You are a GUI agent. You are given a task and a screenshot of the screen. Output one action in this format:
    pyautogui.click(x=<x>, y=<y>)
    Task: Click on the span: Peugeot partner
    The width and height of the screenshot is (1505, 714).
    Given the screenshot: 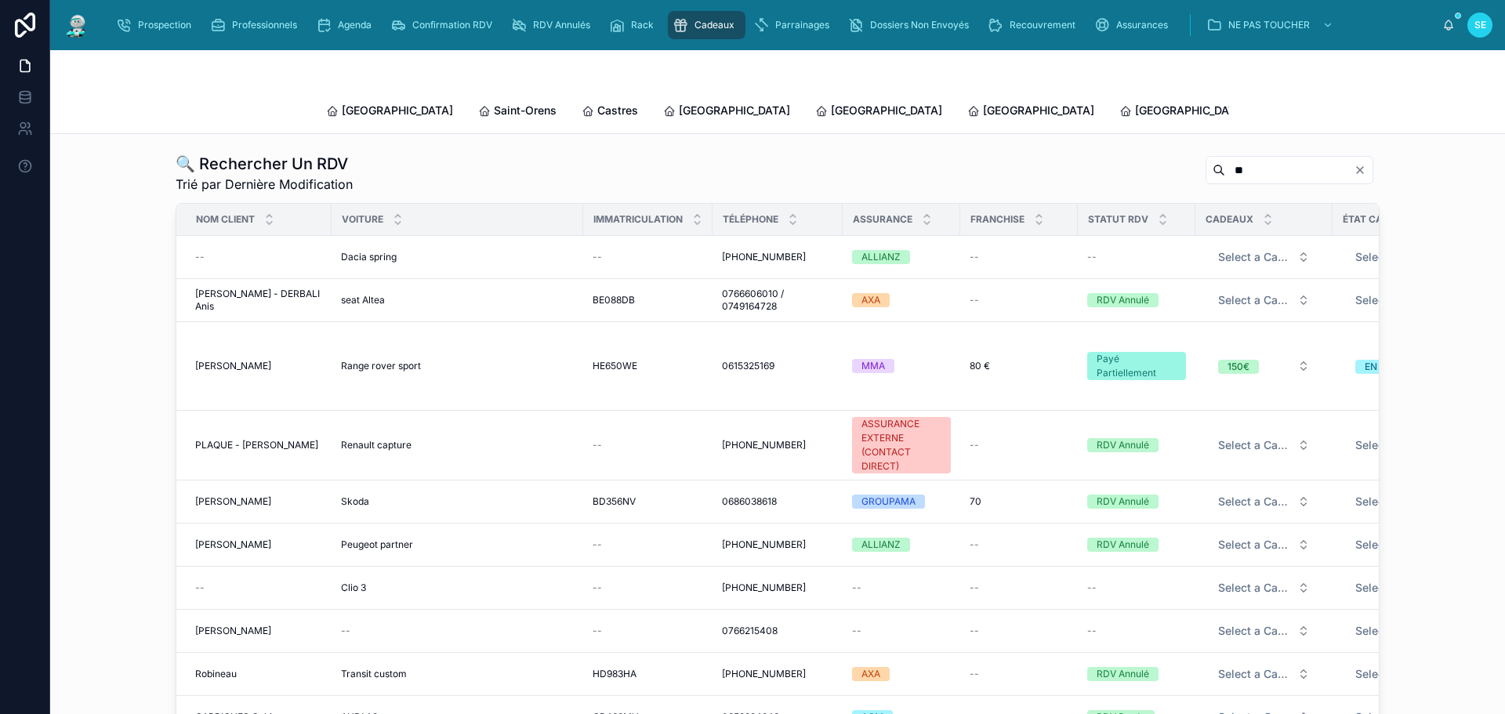 What is the action you would take?
    pyautogui.click(x=377, y=545)
    